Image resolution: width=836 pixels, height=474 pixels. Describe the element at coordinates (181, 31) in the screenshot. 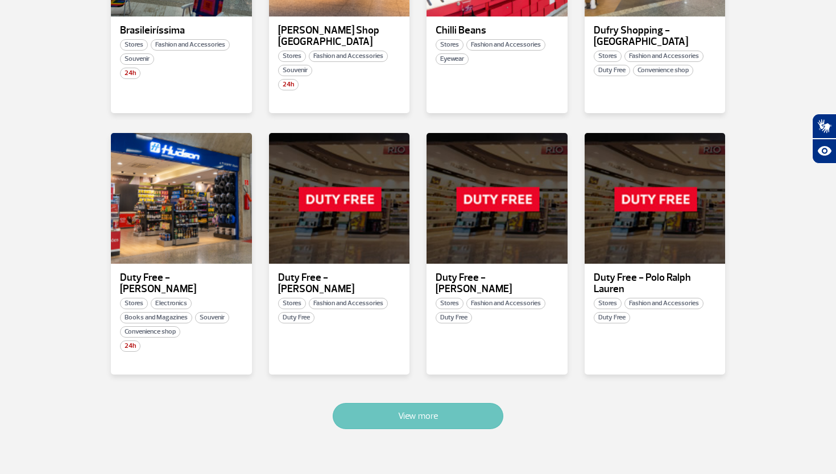

I see `p: Brasileiríssima` at that location.